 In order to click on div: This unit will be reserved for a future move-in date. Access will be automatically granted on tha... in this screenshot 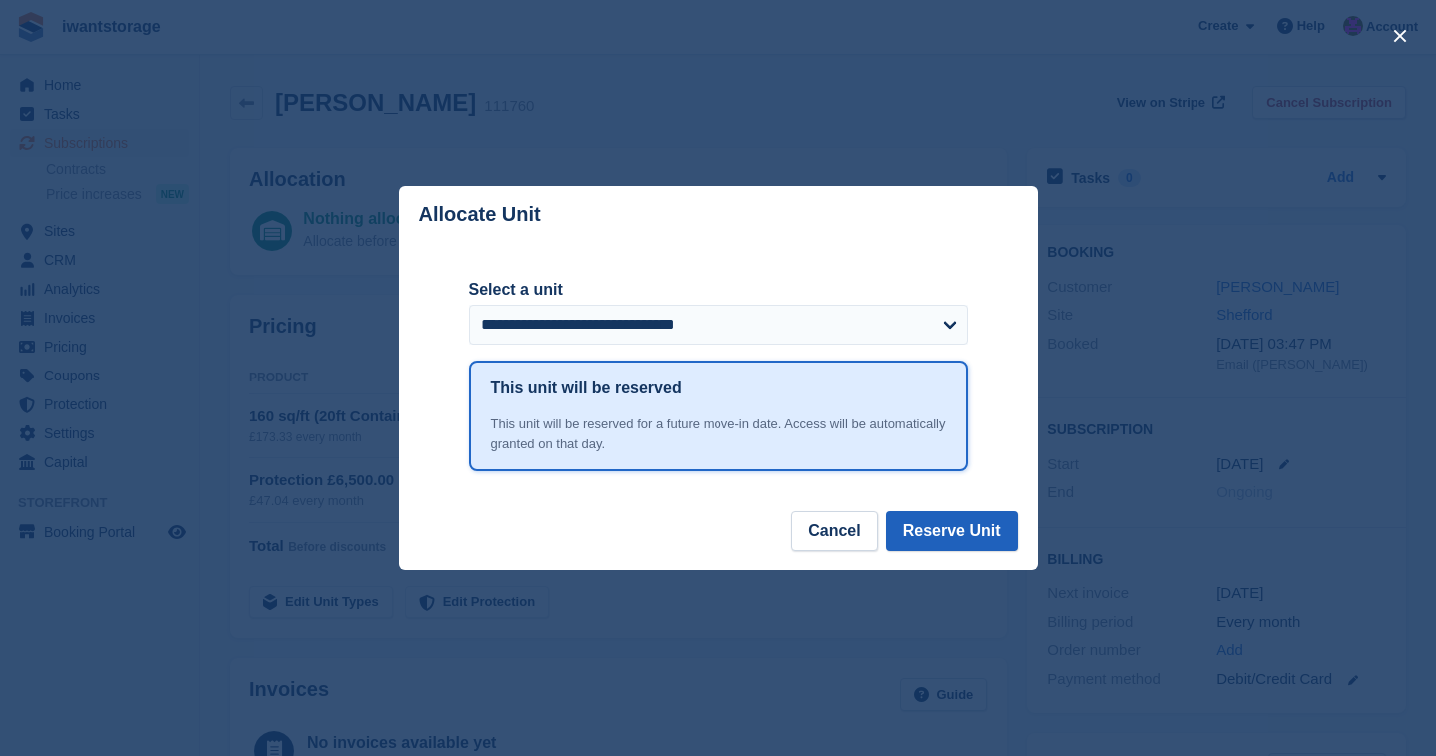, I will do `click(719, 433)`.